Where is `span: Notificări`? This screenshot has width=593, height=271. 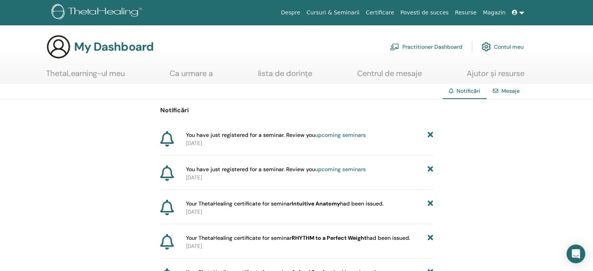 span: Notificări is located at coordinates (468, 91).